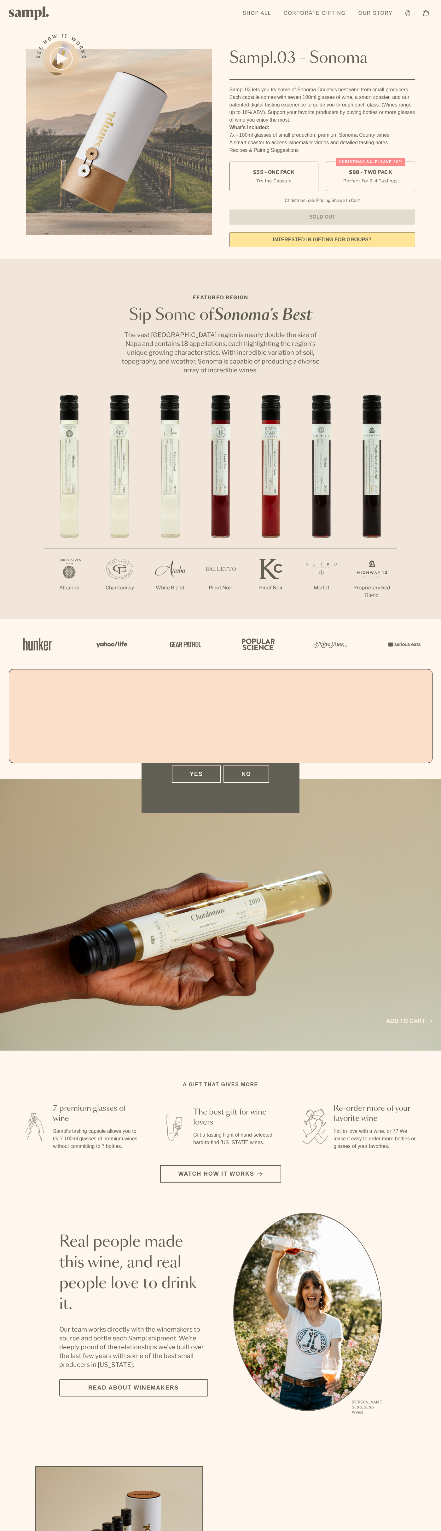 Image resolution: width=441 pixels, height=1531 pixels. I want to click on button: Sold Out, so click(322, 217).